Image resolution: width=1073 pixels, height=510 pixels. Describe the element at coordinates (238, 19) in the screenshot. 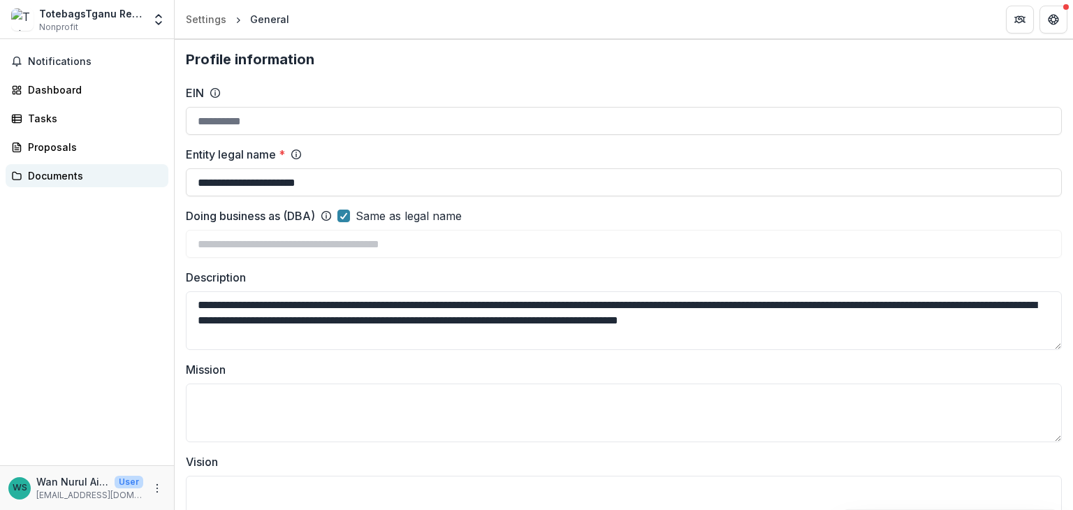

I see `nav: breadcrumb` at that location.